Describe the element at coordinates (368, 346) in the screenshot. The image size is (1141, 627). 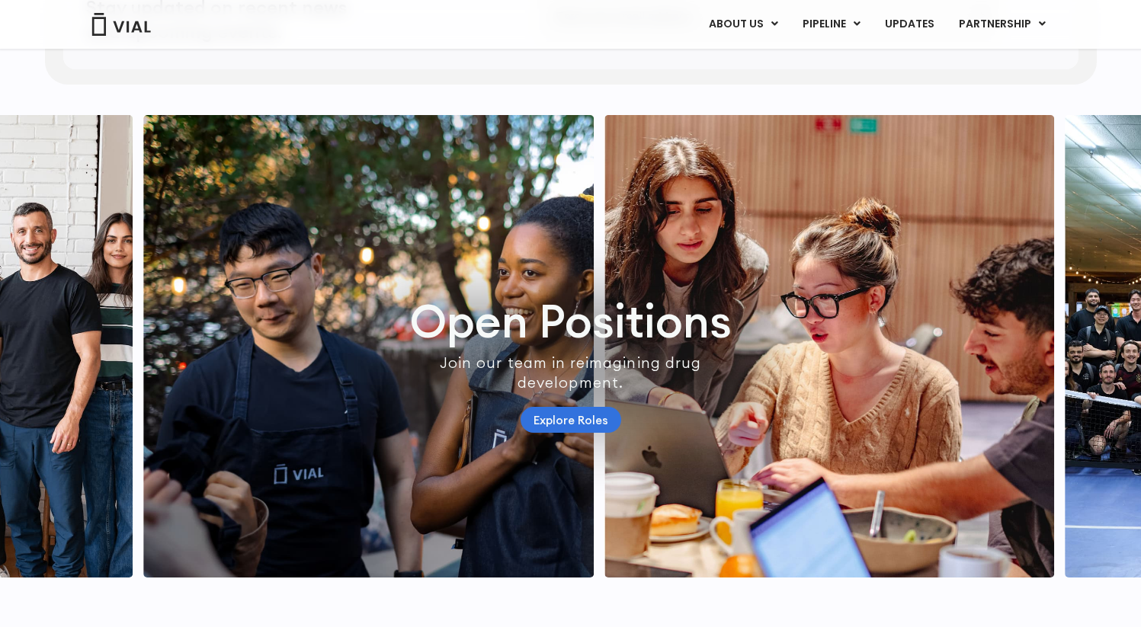
I see `img: http://Group%20of%20people%20smiling%20wearing%20aprons` at that location.